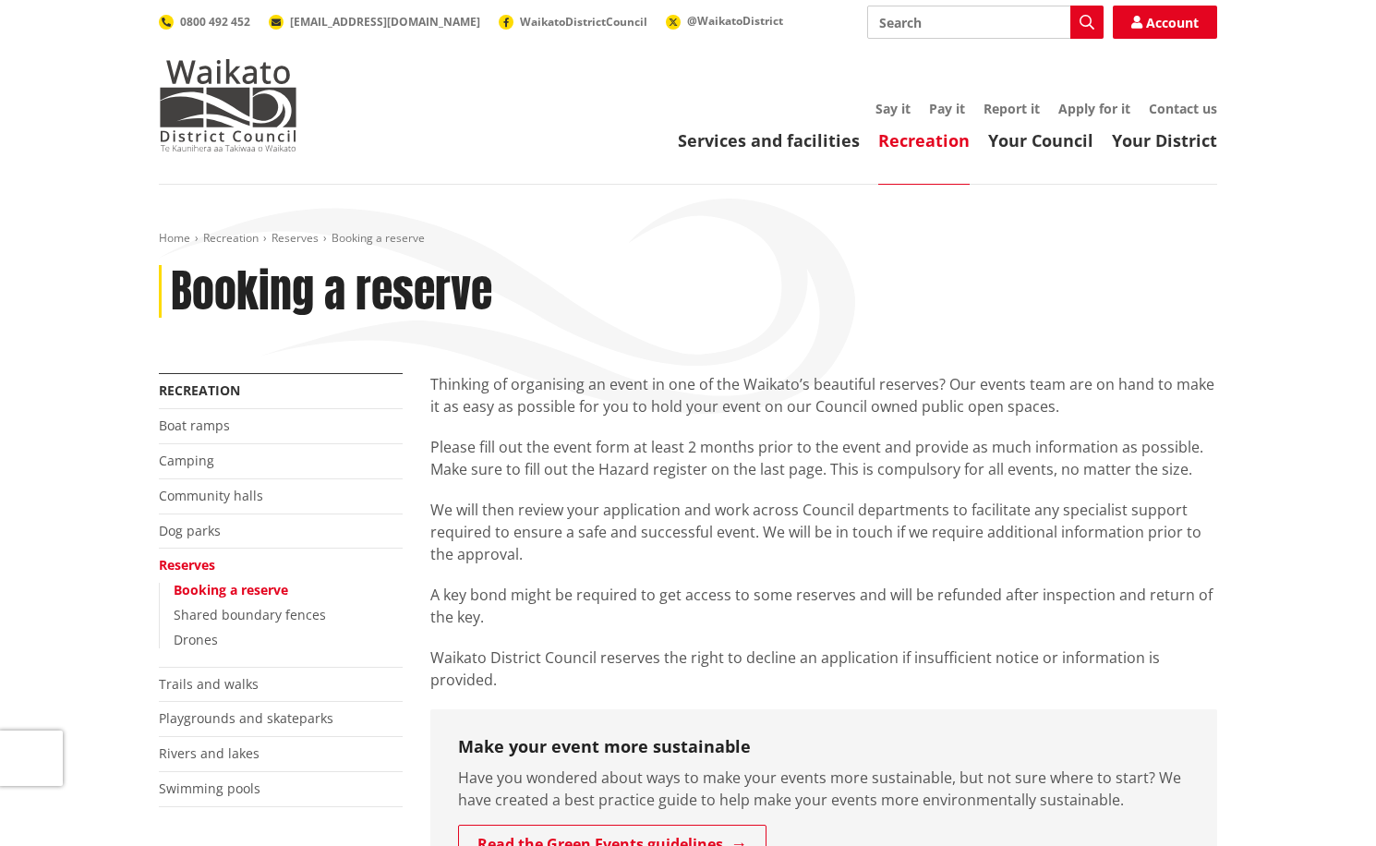 This screenshot has height=846, width=1376. Describe the element at coordinates (768, 140) in the screenshot. I see `a: Services and facilities` at that location.